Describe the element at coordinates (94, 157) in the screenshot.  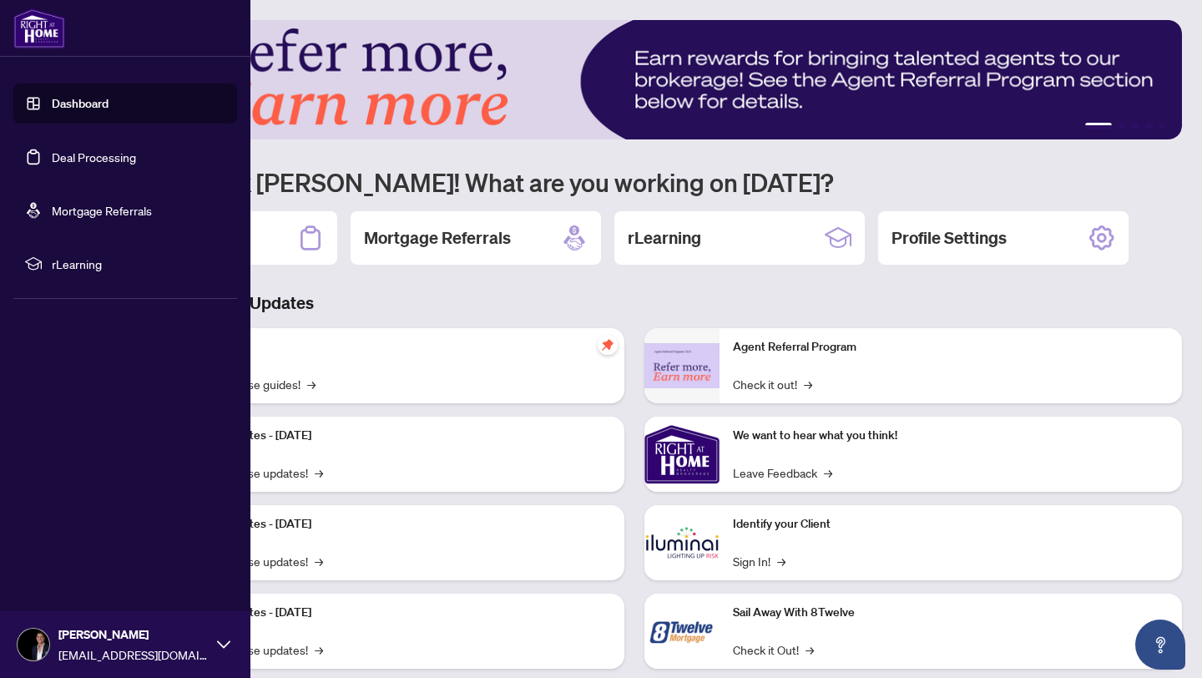
I see `a: Deal Processing` at that location.